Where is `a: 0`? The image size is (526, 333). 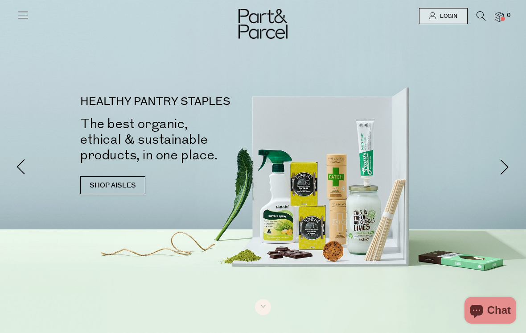
a: 0 is located at coordinates (500, 17).